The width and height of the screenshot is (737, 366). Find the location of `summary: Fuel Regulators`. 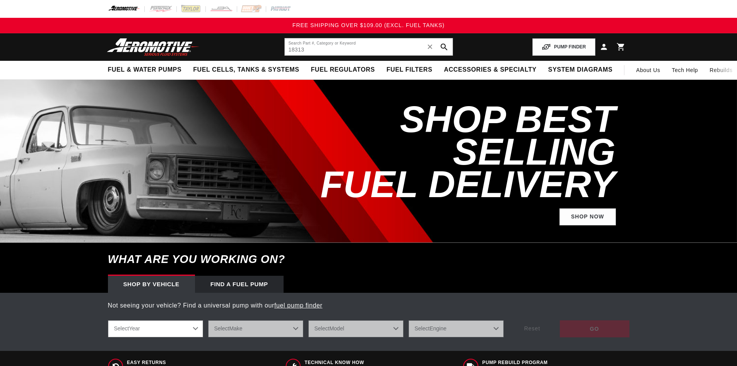

summary: Fuel Regulators is located at coordinates (342, 70).